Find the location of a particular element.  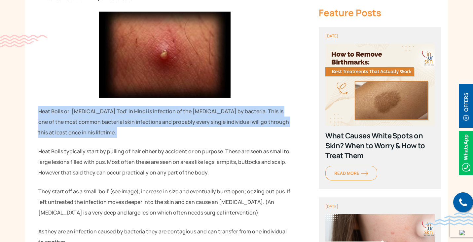

p: They start off as a small ‘boil’ (see image), increase in size and eventually burst open; oozing ... is located at coordinates (165, 202).